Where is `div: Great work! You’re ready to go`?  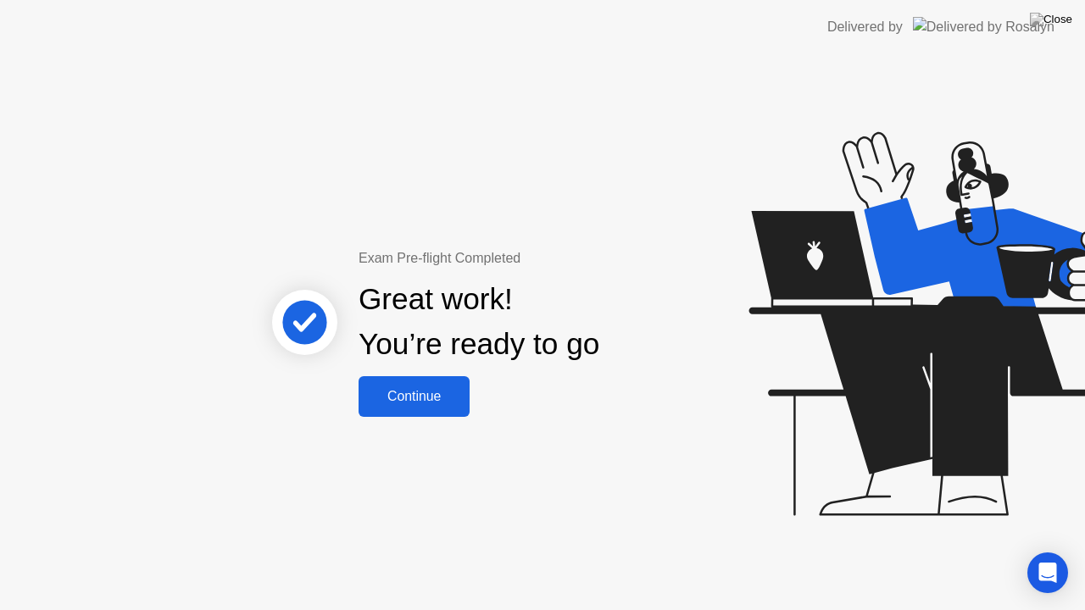 div: Great work! You’re ready to go is located at coordinates (479, 322).